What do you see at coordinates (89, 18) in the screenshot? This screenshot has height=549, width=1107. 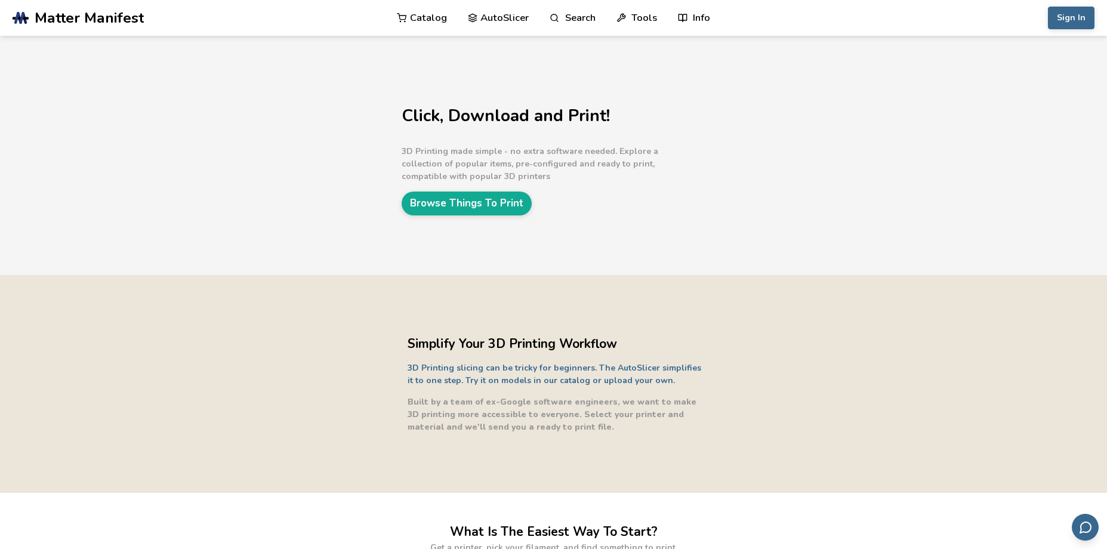 I see `span: Matter Manifest` at bounding box center [89, 18].